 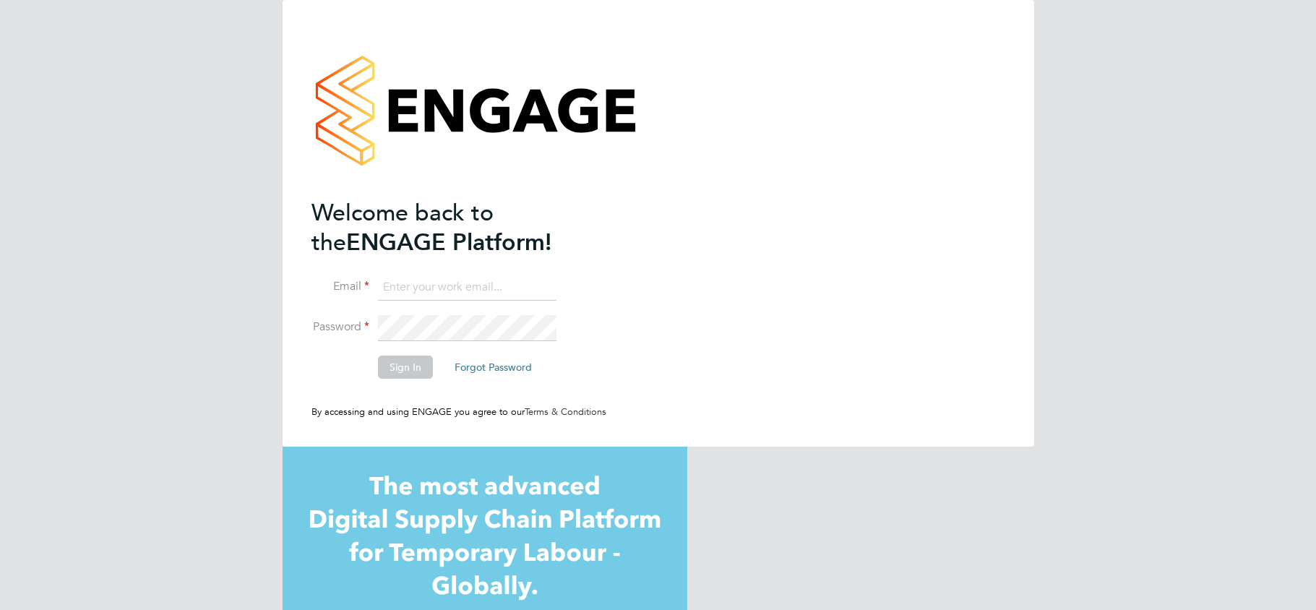 I want to click on label: Password, so click(x=340, y=327).